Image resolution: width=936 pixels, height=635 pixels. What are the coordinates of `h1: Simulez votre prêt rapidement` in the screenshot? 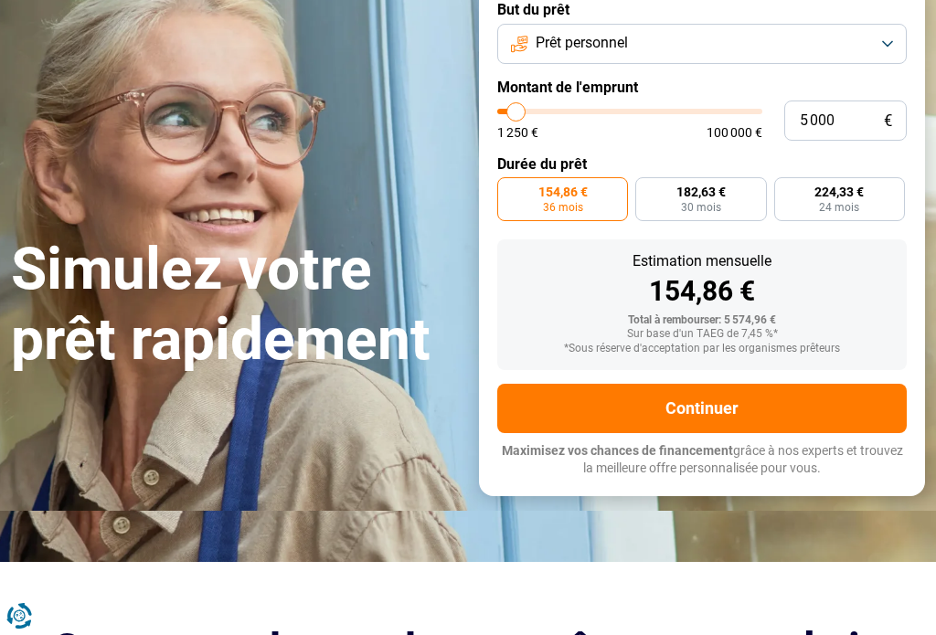 It's located at (234, 305).